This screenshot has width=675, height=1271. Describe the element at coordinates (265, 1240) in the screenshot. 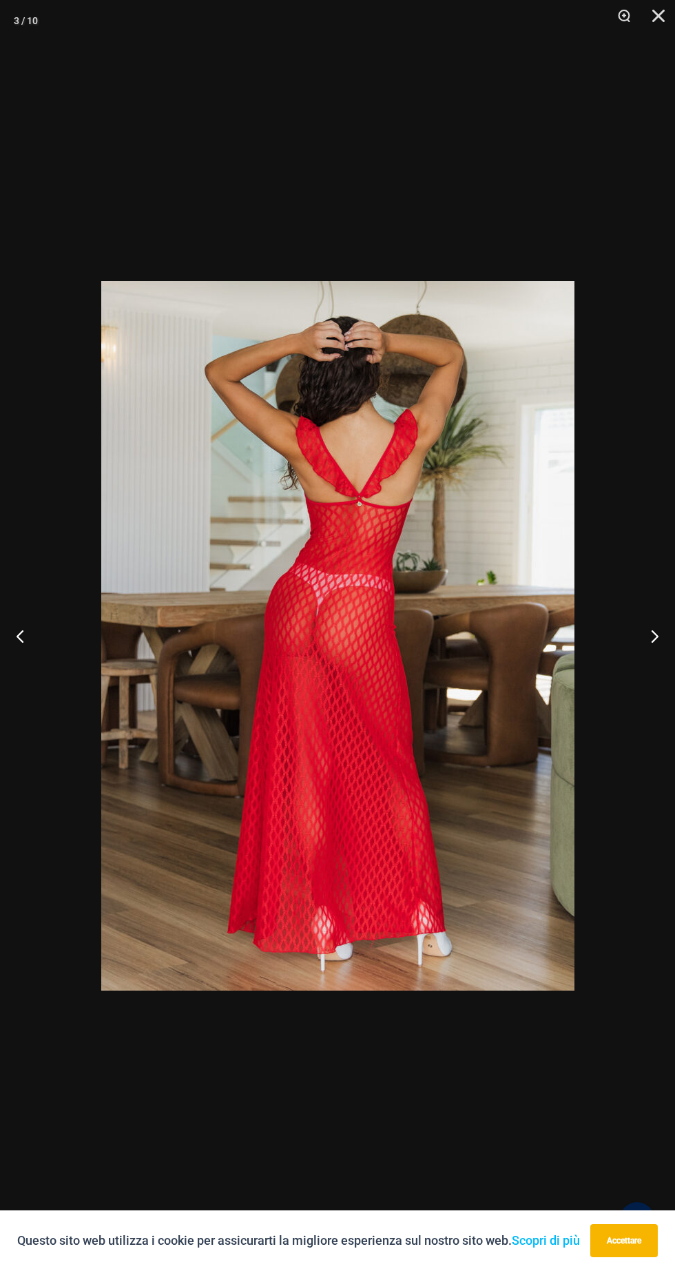

I see `font: Questo sito web utilizza i cookie per assicurarti la migliore esperienza sul nostro sito web.` at that location.